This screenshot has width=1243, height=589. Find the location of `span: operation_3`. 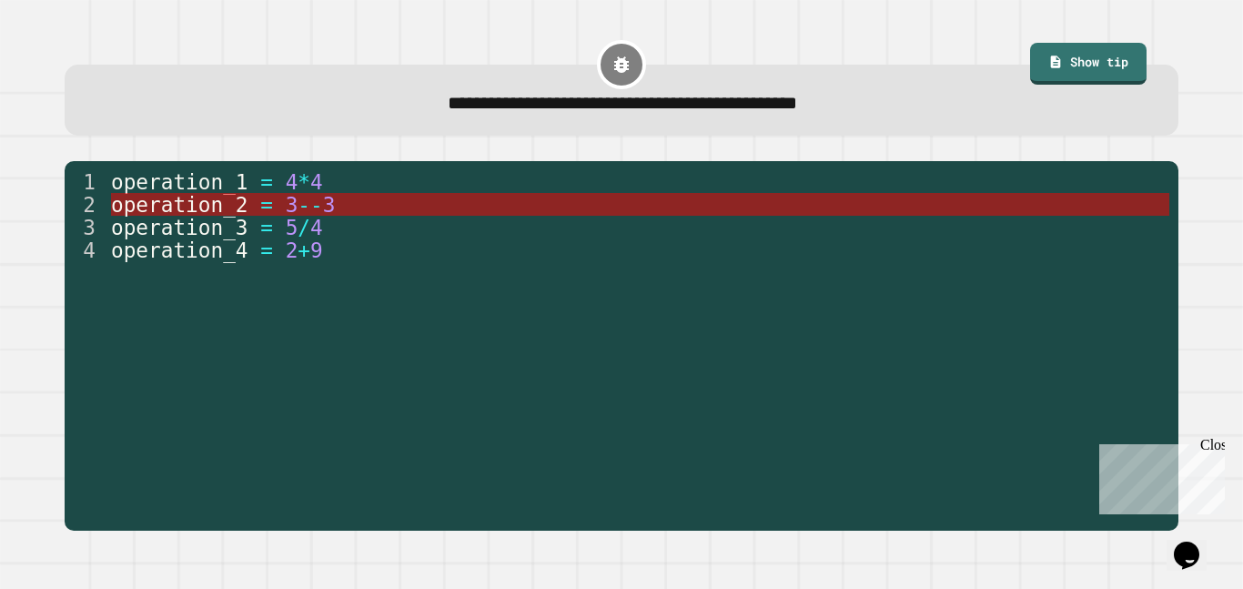

span: operation_3 is located at coordinates (179, 228).